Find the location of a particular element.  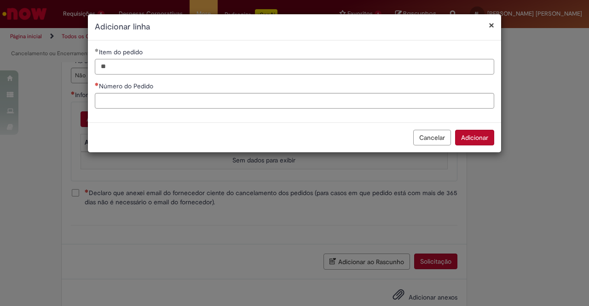

button: Cancelar is located at coordinates (432, 138).